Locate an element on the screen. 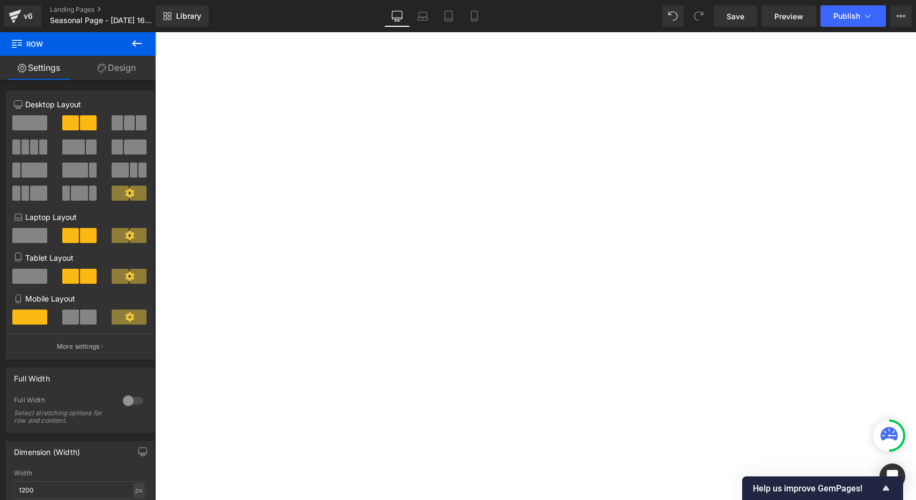  a: Laptop is located at coordinates (423, 16).